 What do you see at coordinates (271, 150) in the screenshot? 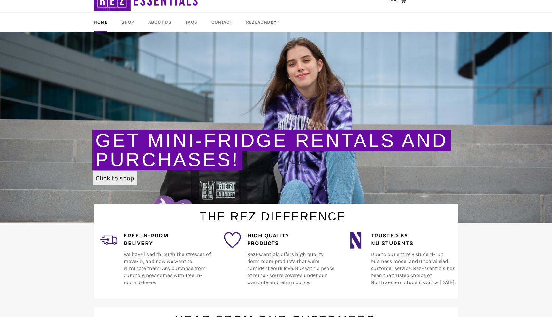
I see `a: Get Mini-Fridge Rentals and Purchases!` at bounding box center [271, 150].